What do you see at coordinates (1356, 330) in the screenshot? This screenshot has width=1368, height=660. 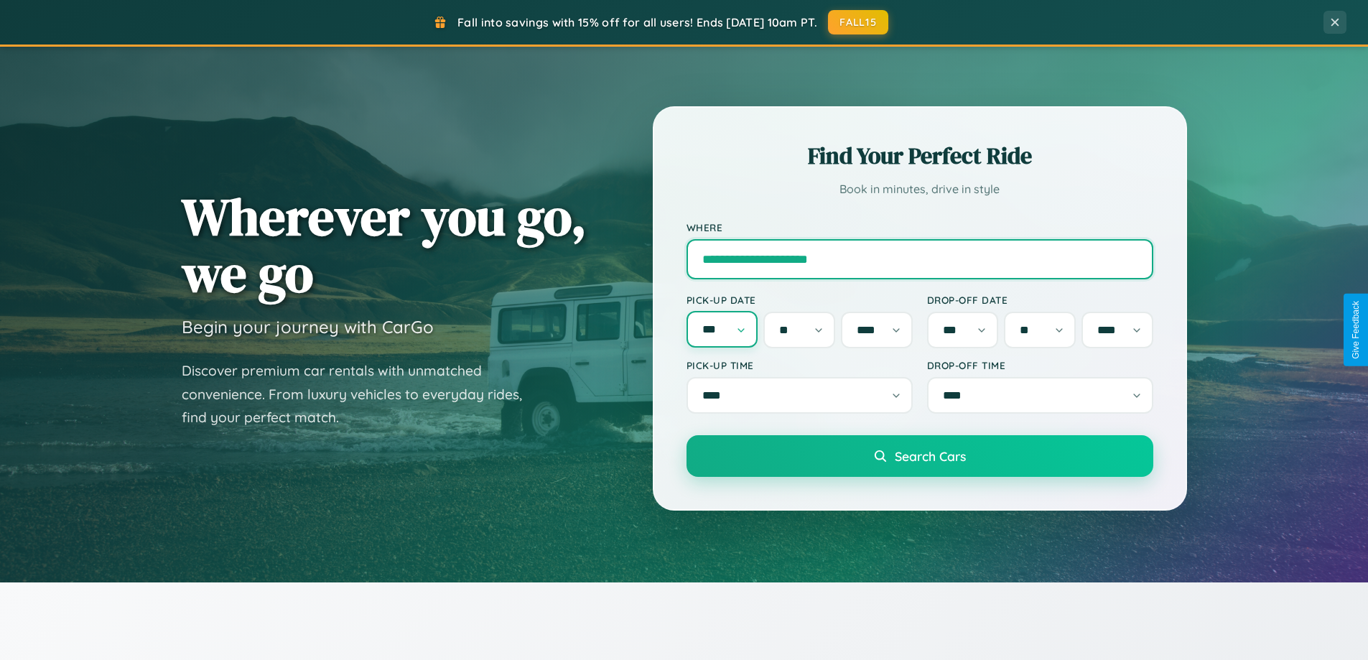 I see `div: Give Feedback` at bounding box center [1356, 330].